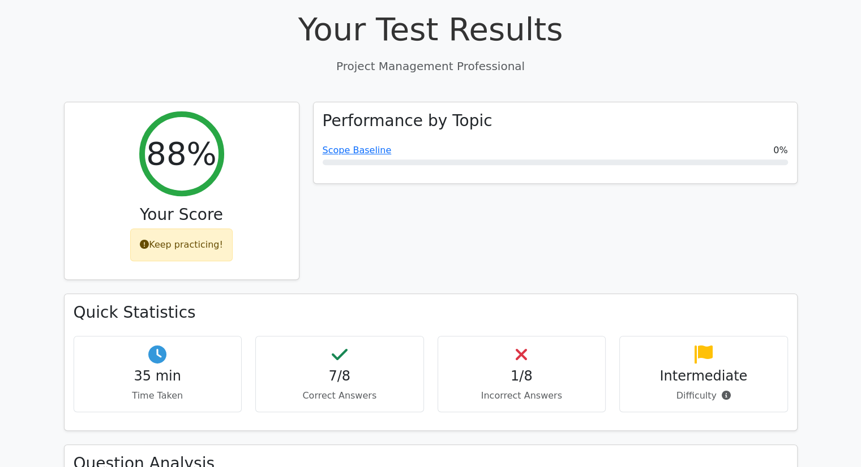 The height and width of the screenshot is (467, 861). What do you see at coordinates (522, 396) in the screenshot?
I see `p: Incorrect Answers` at bounding box center [522, 396].